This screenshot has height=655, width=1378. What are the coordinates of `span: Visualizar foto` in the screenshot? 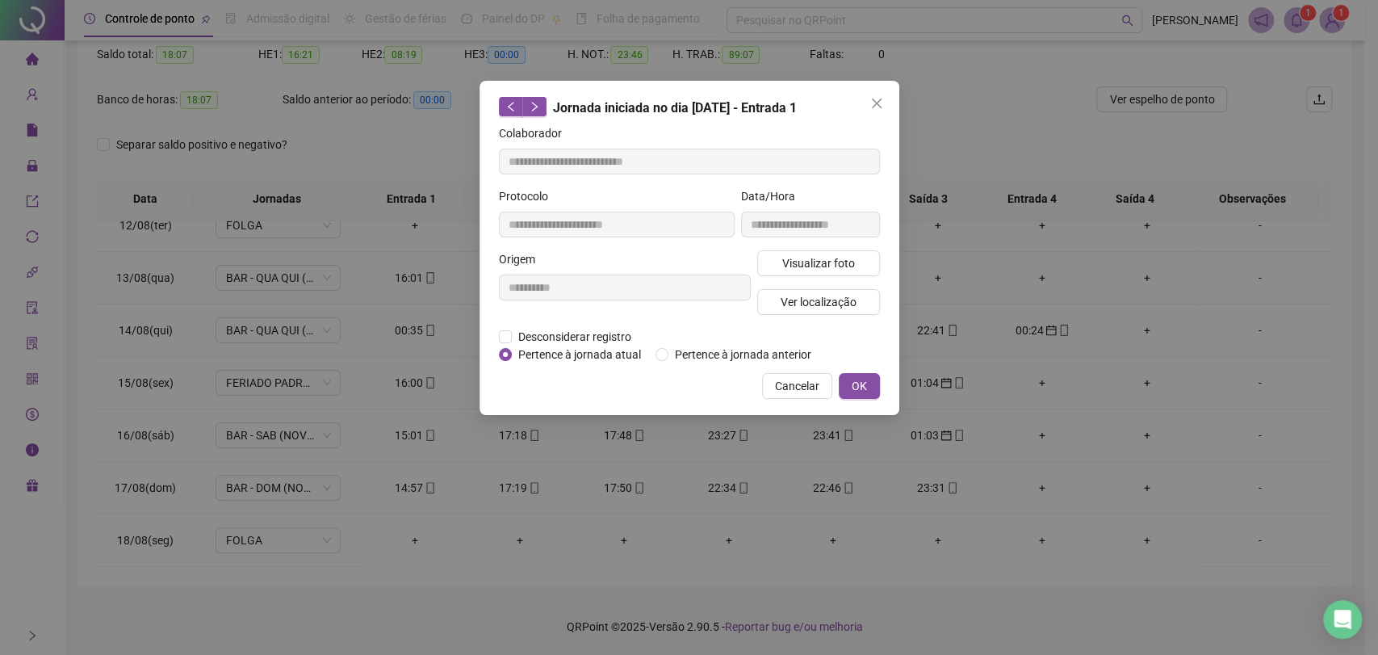 It's located at (818, 263).